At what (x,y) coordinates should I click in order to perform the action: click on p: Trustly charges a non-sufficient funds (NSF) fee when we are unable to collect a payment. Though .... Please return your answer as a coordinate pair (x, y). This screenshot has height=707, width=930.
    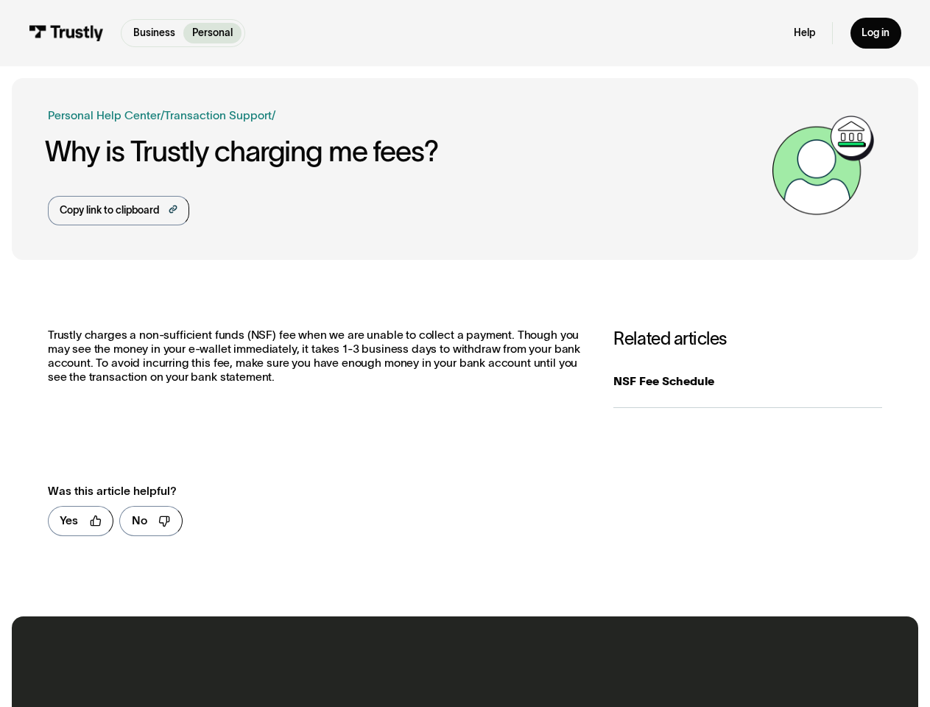
    Looking at the image, I should click on (316, 356).